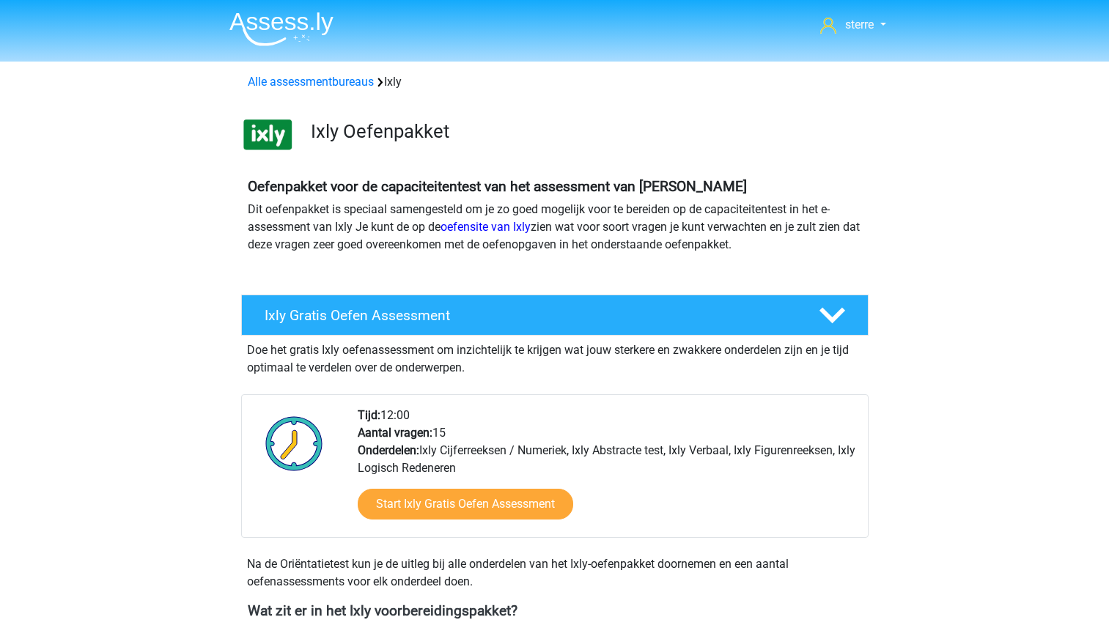 Image resolution: width=1109 pixels, height=636 pixels. What do you see at coordinates (555, 611) in the screenshot?
I see `h4: Wat zit er in het Ixly voorbereidingspakket?` at bounding box center [555, 611].